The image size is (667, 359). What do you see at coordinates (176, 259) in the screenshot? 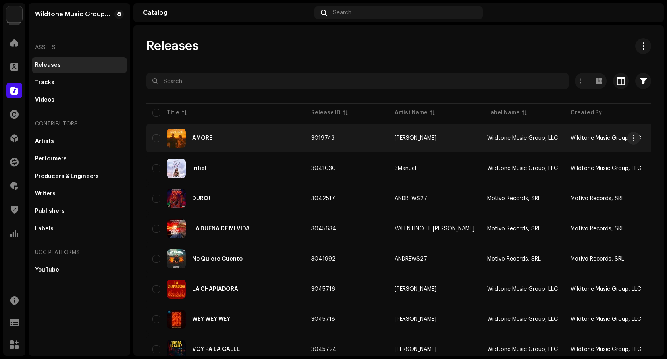
I see `img: abc0e3fa-e51c-4a12-9903-b4b1eb38eaa6` at bounding box center [176, 259].